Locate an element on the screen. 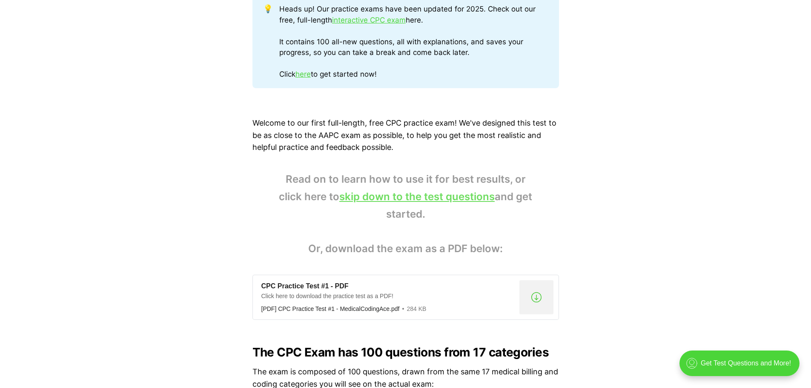 The height and width of the screenshot is (388, 811). a: skip down to the test questions is located at coordinates (417, 196).